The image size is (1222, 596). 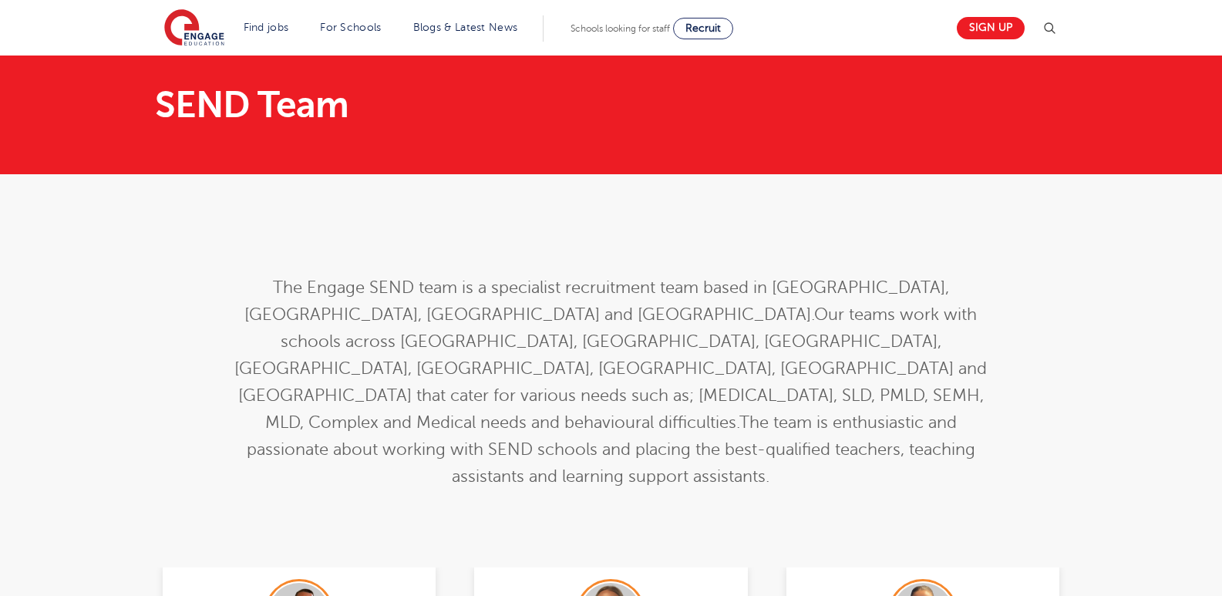 I want to click on a: For Schools, so click(x=350, y=27).